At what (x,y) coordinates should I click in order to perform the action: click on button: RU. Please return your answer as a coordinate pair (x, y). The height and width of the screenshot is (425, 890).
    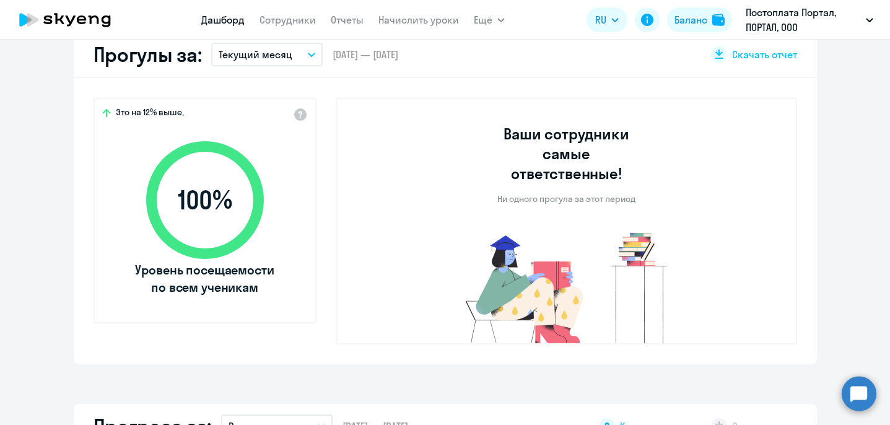
    Looking at the image, I should click on (607, 20).